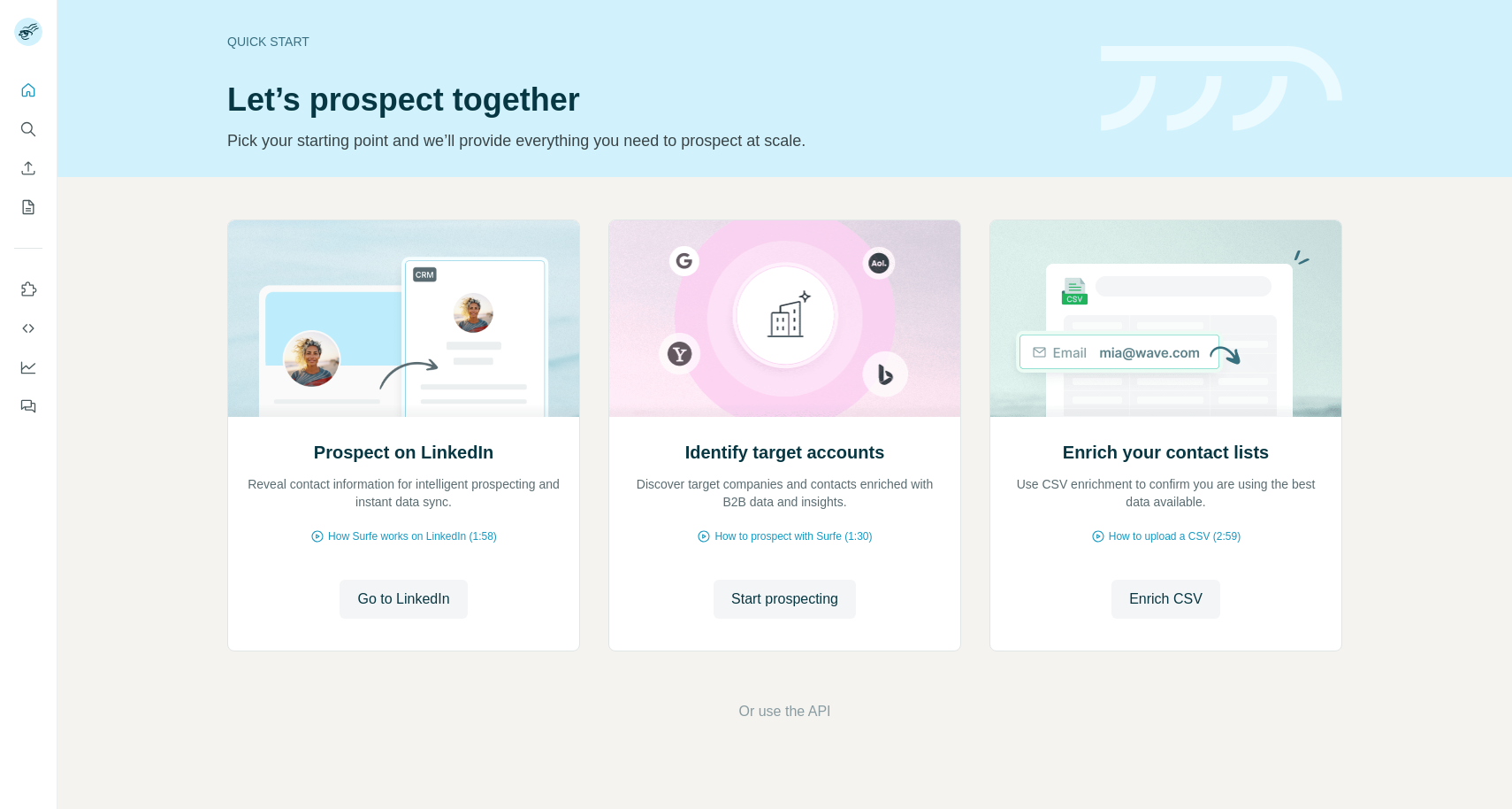  What do you see at coordinates (785, 599) in the screenshot?
I see `button: Start prospecting` at bounding box center [785, 599].